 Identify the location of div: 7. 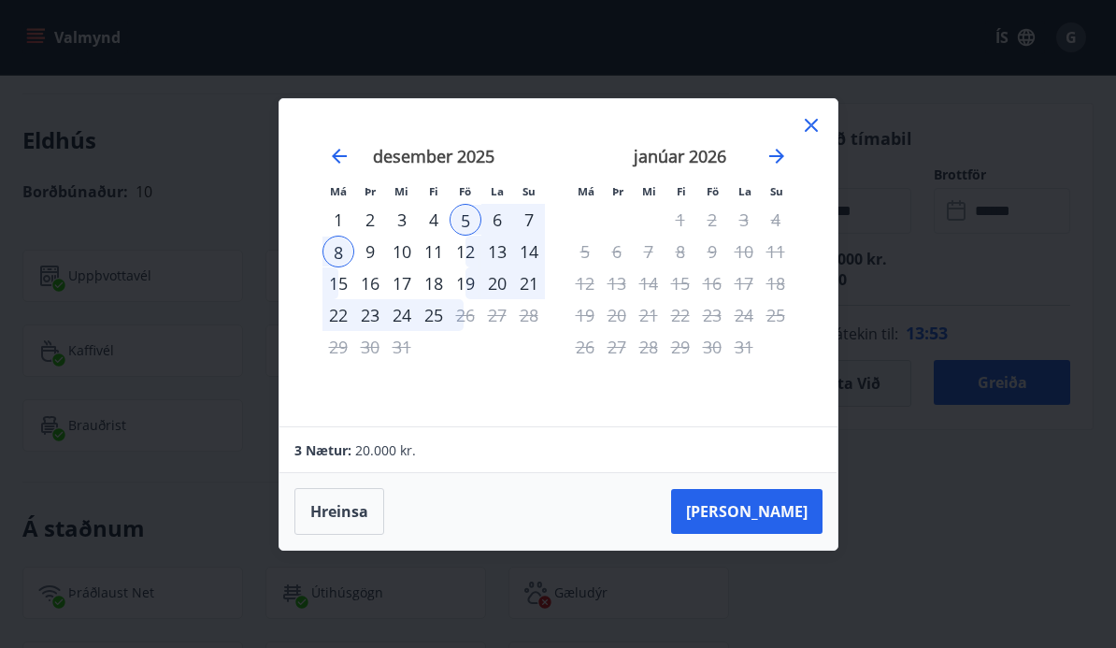
(529, 220).